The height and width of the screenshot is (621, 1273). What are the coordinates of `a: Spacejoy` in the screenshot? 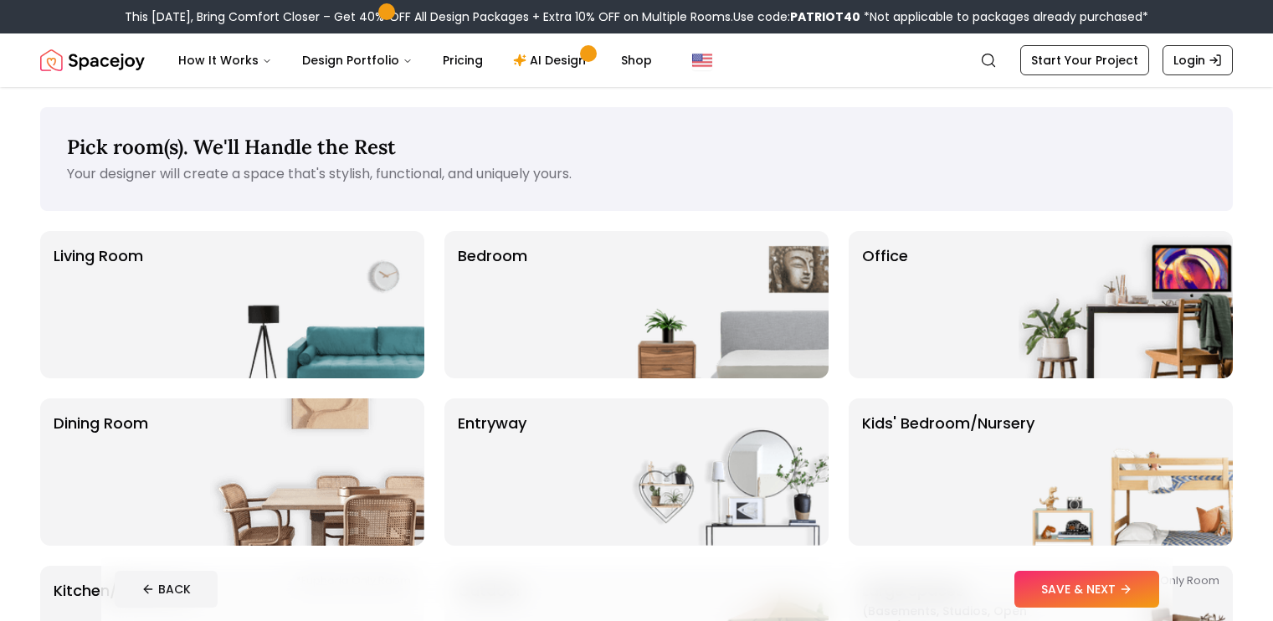 It's located at (92, 60).